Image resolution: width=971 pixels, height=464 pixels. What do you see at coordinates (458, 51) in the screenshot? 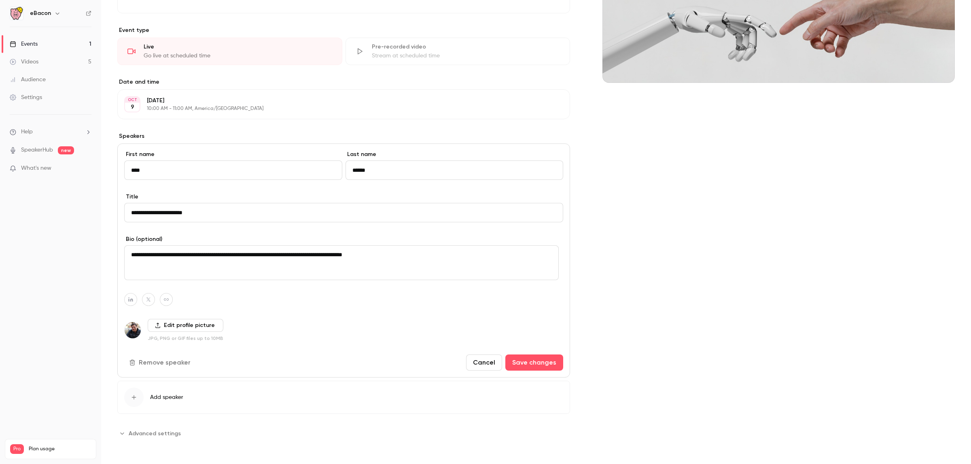
I see `div: Pre-recorded videoStream at scheduled time` at bounding box center [458, 51].